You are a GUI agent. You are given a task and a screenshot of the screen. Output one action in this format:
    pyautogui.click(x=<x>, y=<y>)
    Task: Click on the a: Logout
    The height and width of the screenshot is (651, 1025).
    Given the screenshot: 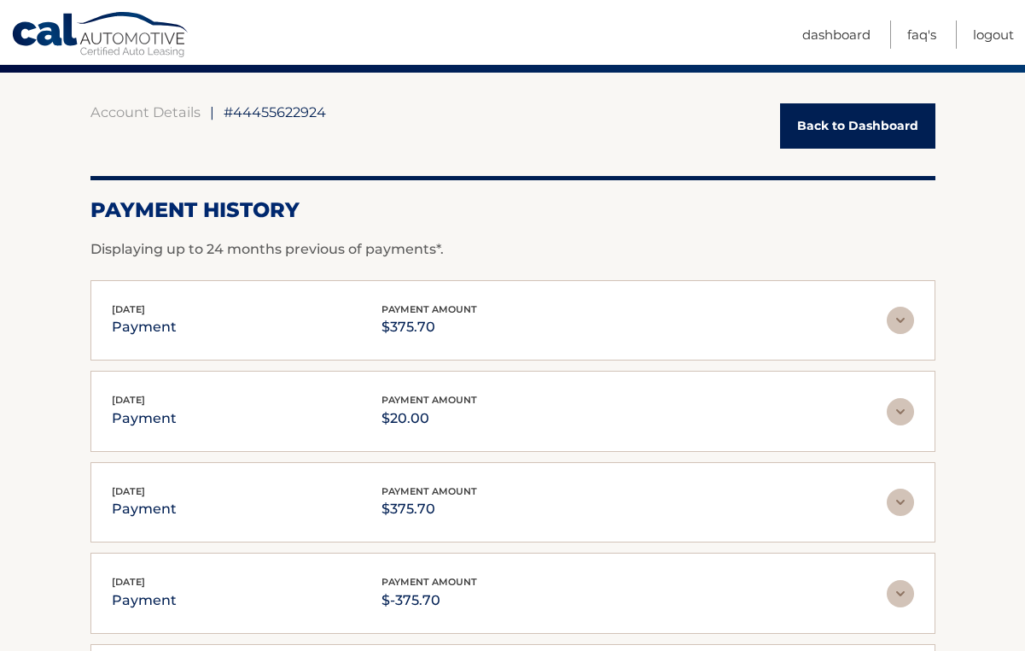 What is the action you would take?
    pyautogui.click(x=994, y=34)
    